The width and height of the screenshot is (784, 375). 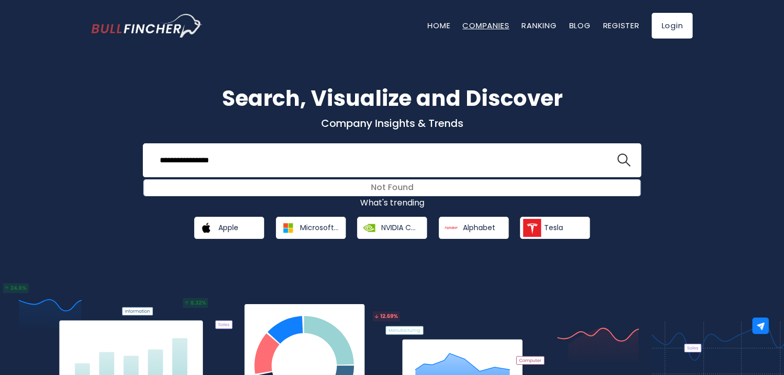 What do you see at coordinates (146, 26) in the screenshot?
I see `a: Go to homepage` at bounding box center [146, 26].